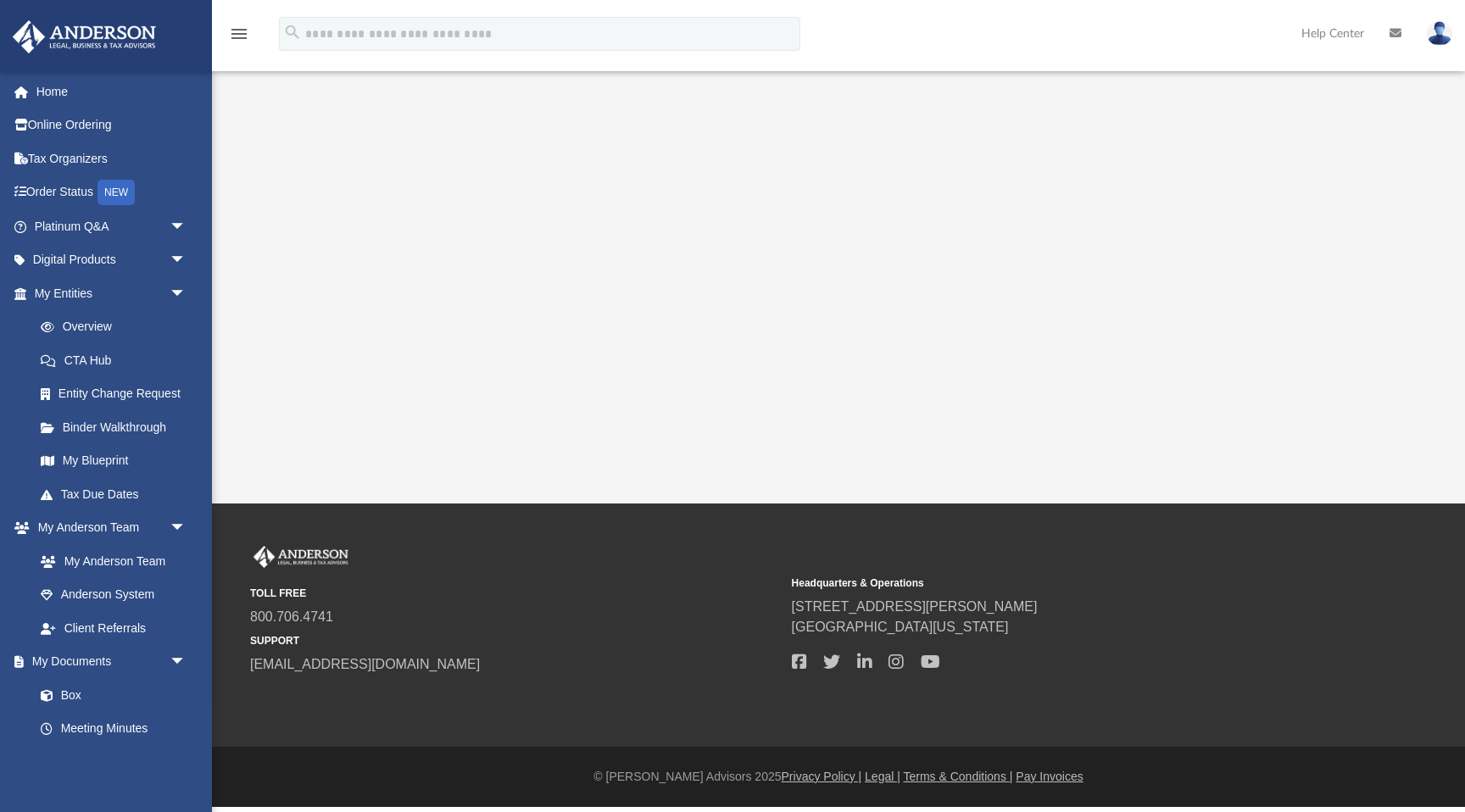 The width and height of the screenshot is (1465, 812). Describe the element at coordinates (108, 529) in the screenshot. I see `a: My Anderson Teamarrow_drop_down` at that location.